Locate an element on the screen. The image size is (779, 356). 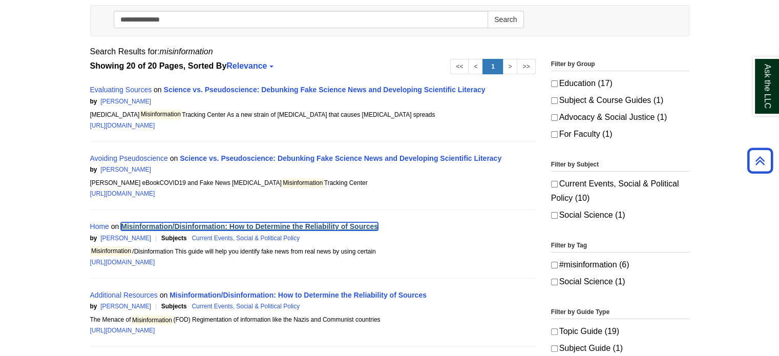
input: For Faculty (1) is located at coordinates (554, 134).